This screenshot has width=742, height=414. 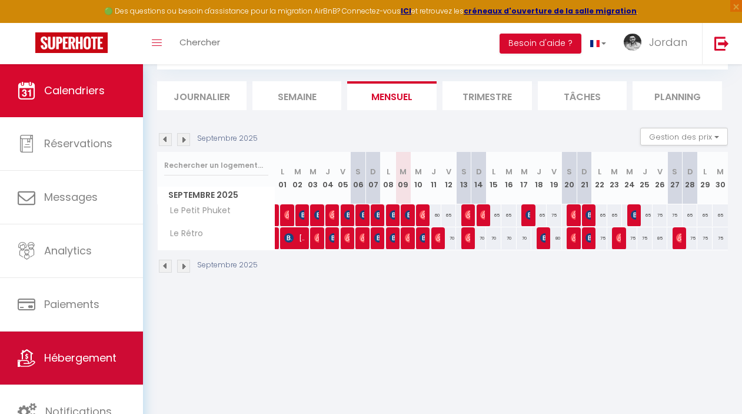 I want to click on th: 18, so click(x=539, y=178).